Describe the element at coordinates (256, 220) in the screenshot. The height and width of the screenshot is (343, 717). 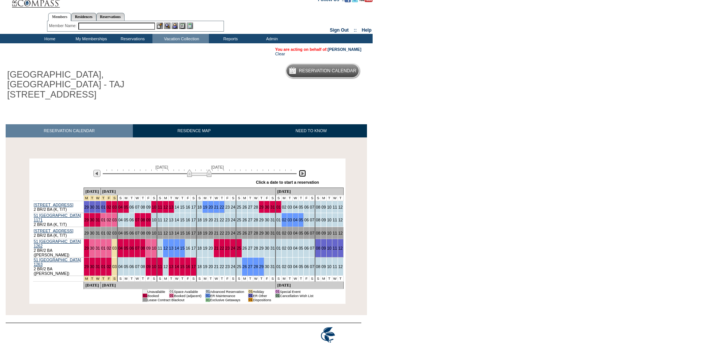
I see `a: 28` at that location.